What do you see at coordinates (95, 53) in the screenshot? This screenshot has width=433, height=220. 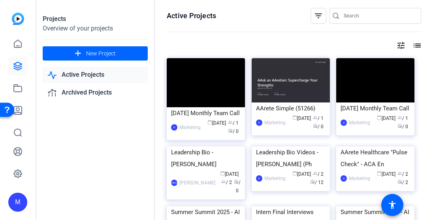 I see `button: New Project` at bounding box center [95, 53].